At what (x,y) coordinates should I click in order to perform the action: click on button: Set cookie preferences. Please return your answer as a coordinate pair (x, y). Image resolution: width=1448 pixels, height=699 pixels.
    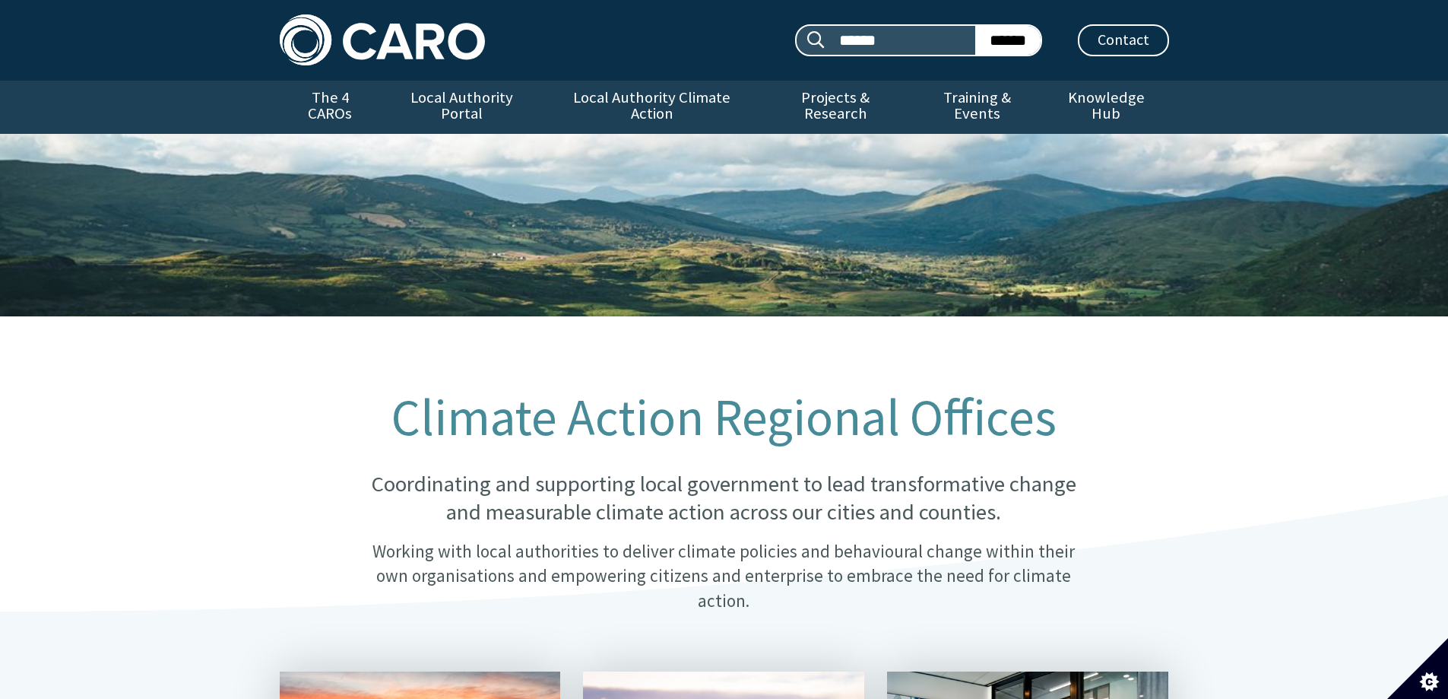
    Looking at the image, I should click on (1418, 668).